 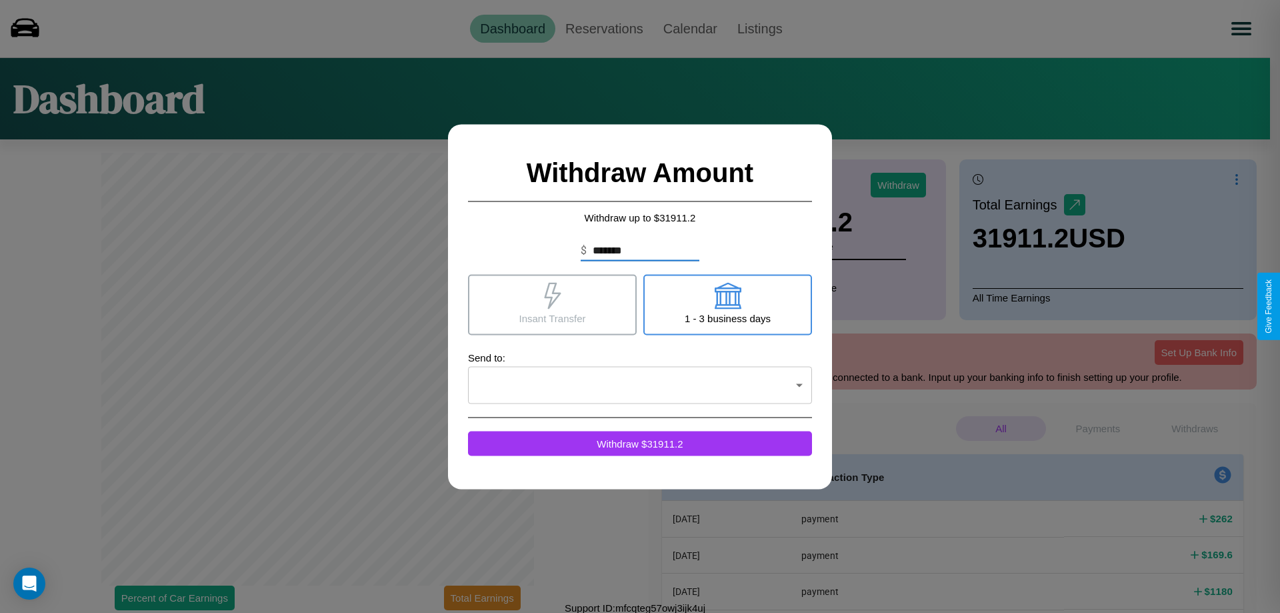 What do you see at coordinates (640, 443) in the screenshot?
I see `button: Withdraw $31911.2` at bounding box center [640, 443].